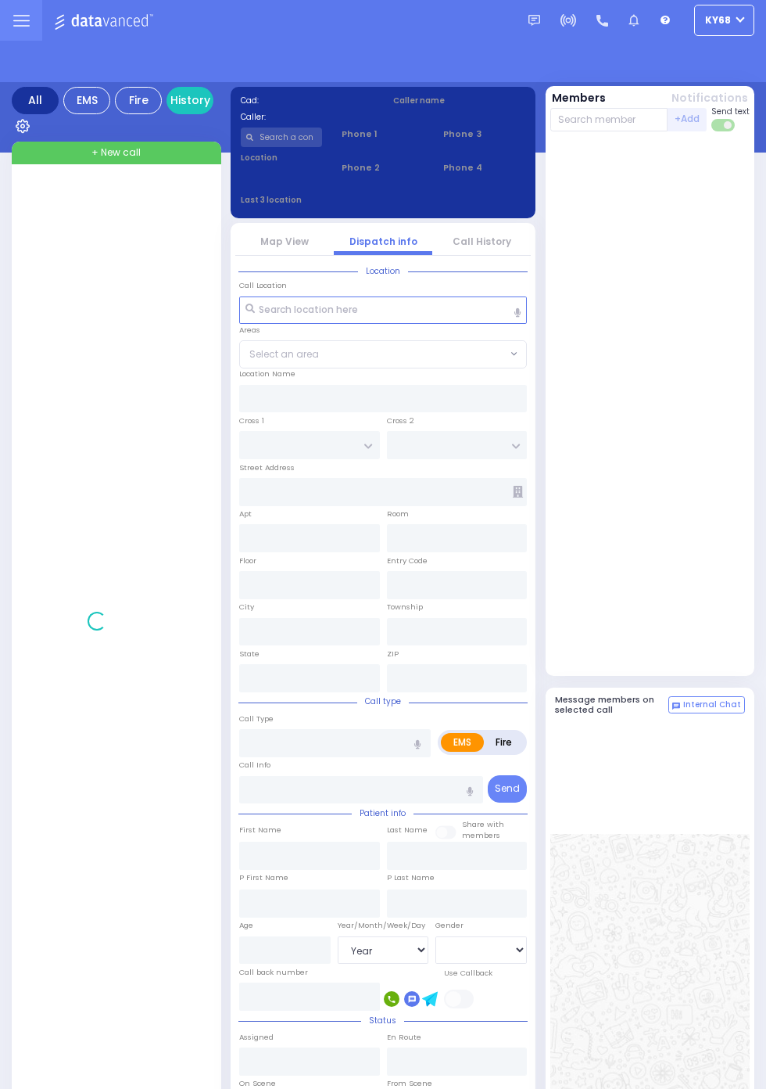 This screenshot has height=1089, width=766. What do you see at coordinates (468, 973) in the screenshot?
I see `label: Use Callback` at bounding box center [468, 973].